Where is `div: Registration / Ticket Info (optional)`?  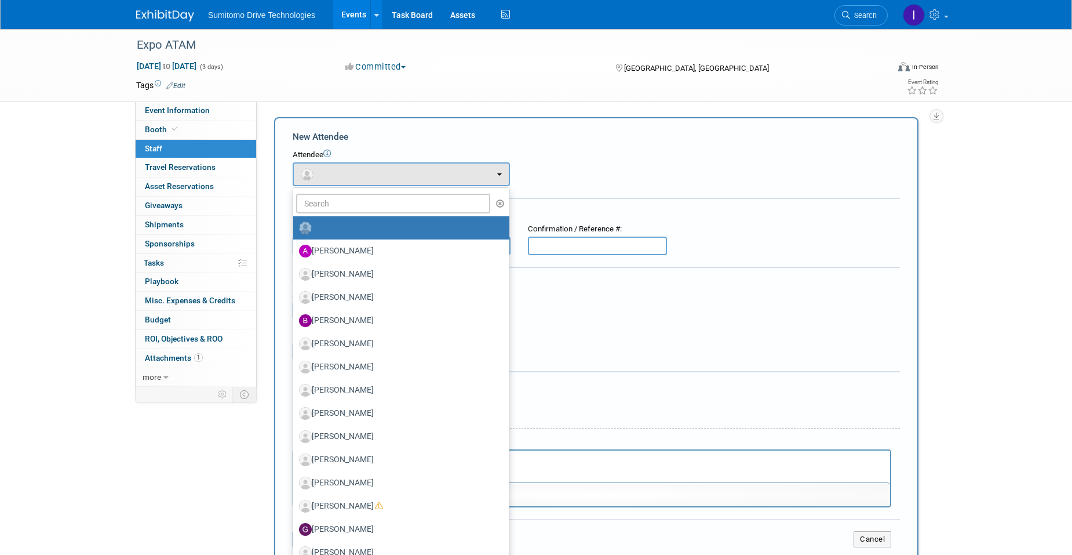 div: Registration / Ticket Info (optional) is located at coordinates (596, 212).